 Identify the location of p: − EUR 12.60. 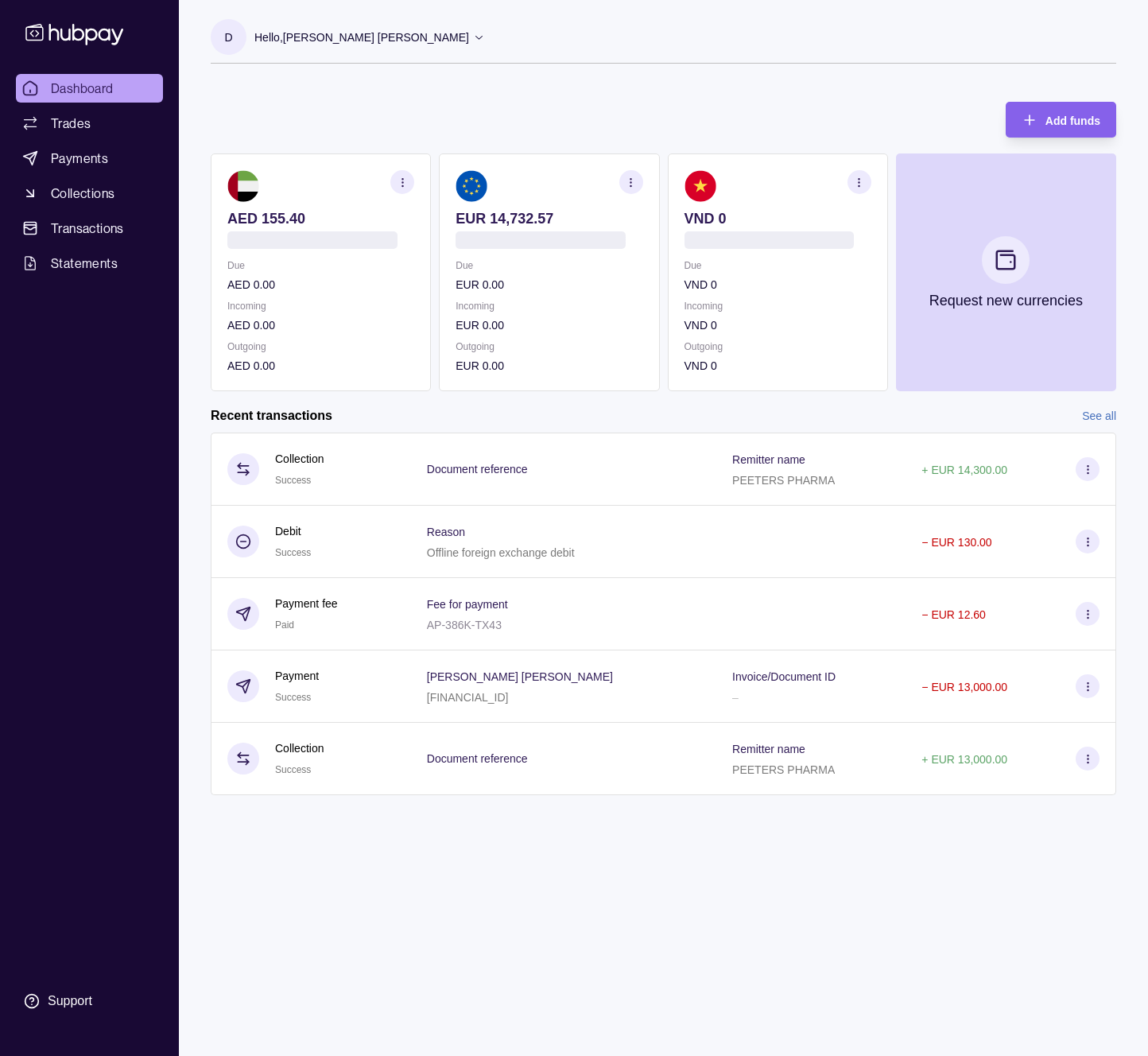
(953, 615).